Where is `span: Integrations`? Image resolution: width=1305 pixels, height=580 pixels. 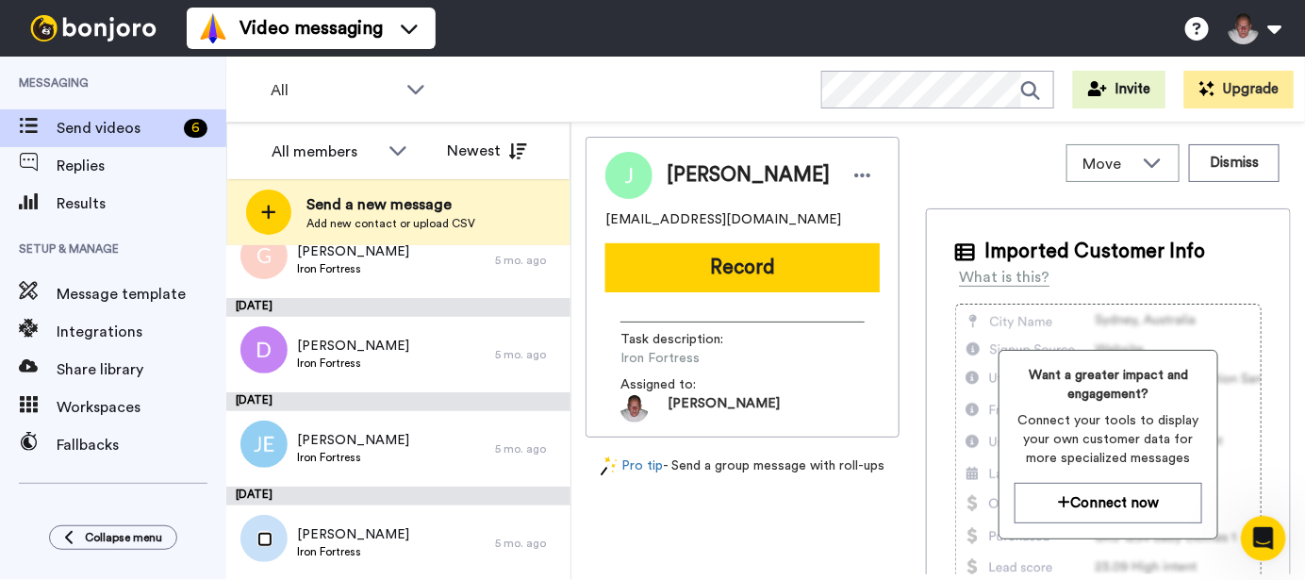 span: Integrations is located at coordinates (141, 332).